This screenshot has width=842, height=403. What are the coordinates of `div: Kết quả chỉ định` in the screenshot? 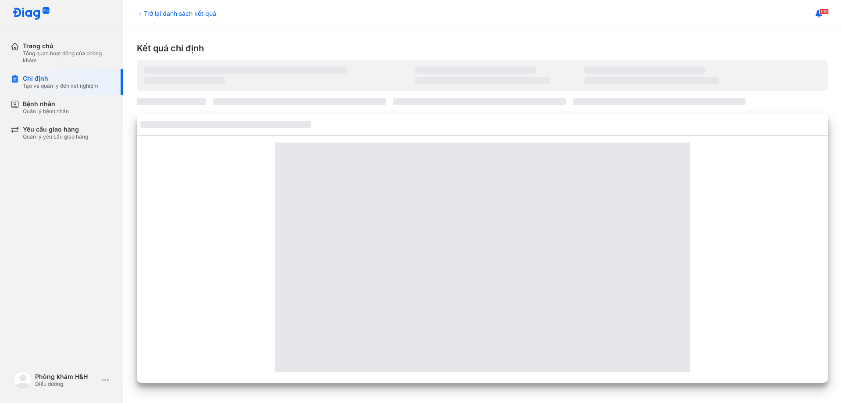 It's located at (483, 48).